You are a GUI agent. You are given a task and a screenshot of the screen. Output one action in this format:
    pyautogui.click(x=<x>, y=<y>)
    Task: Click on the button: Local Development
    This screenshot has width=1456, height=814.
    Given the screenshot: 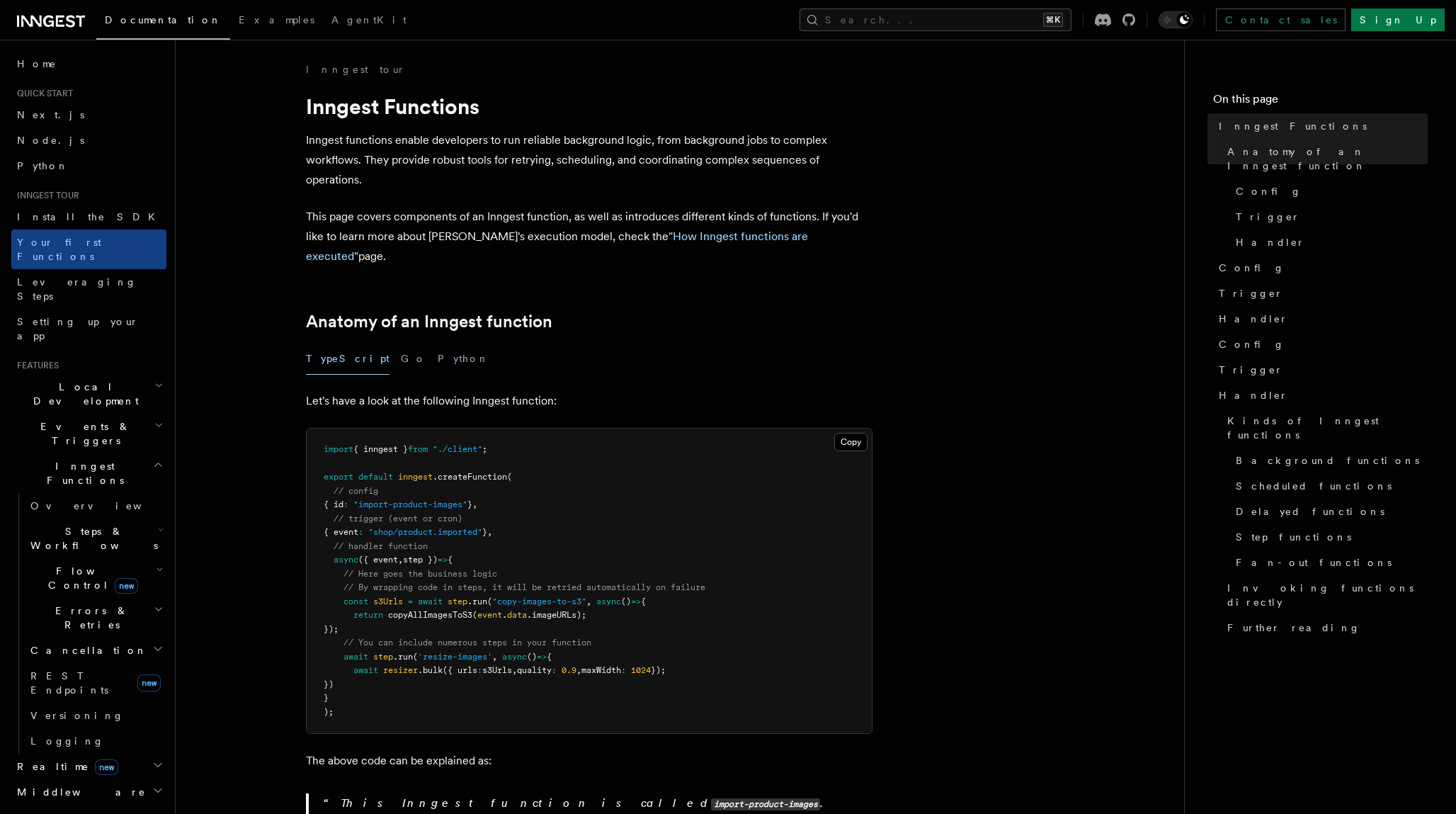 What is the action you would take?
    pyautogui.click(x=89, y=394)
    